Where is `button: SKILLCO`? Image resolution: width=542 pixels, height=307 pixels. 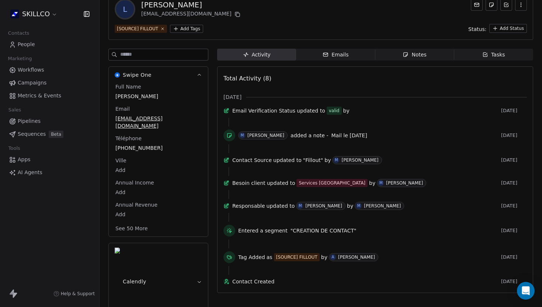 button: SKILLCO is located at coordinates (34, 14).